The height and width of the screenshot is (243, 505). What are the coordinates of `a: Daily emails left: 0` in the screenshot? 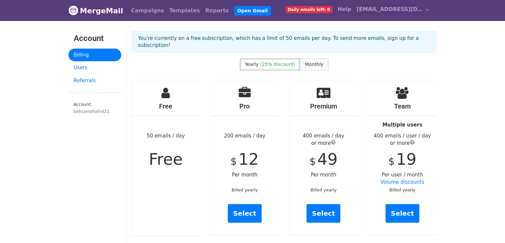 It's located at (309, 9).